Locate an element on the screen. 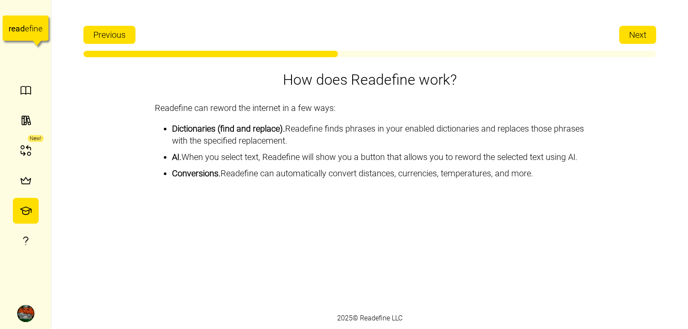 This screenshot has width=688, height=329. button: Next is located at coordinates (638, 35).